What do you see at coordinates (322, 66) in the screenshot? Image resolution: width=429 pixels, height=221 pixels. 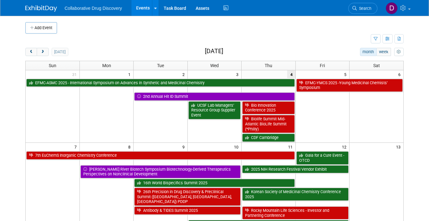 I see `span: Fri` at bounding box center [322, 66].